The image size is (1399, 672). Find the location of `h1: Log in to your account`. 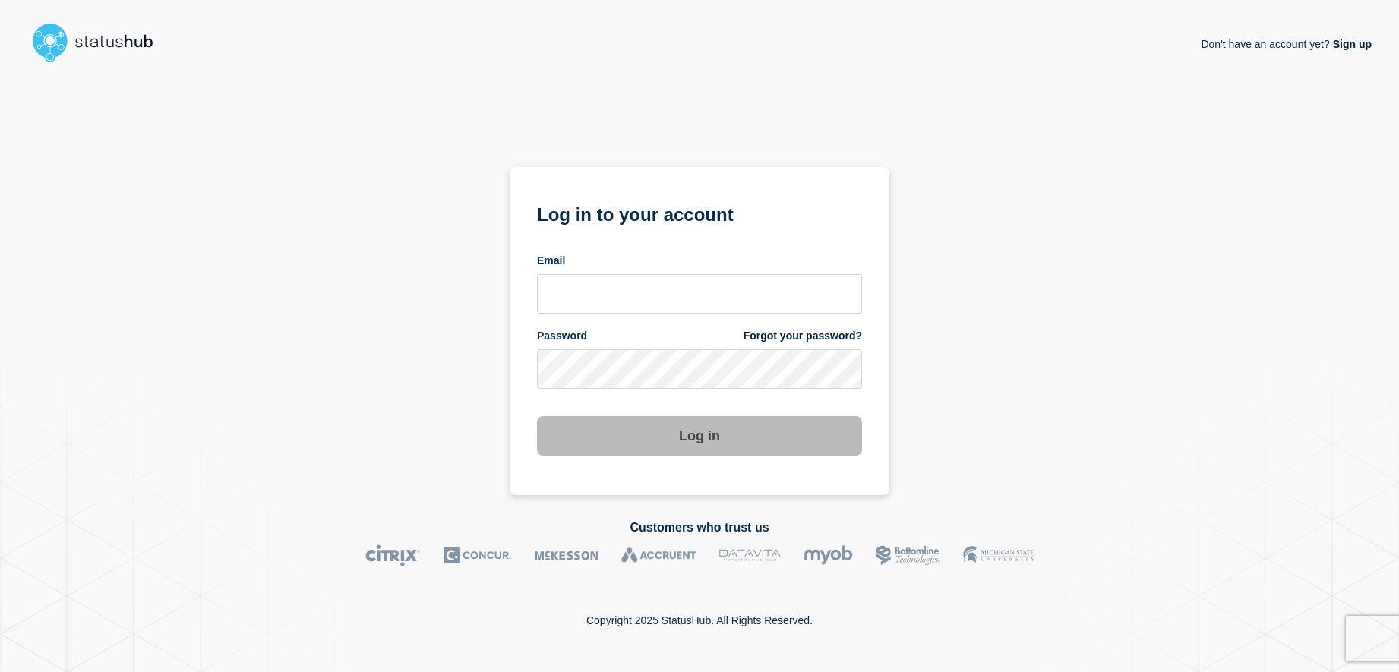

h1: Log in to your account is located at coordinates (700, 213).